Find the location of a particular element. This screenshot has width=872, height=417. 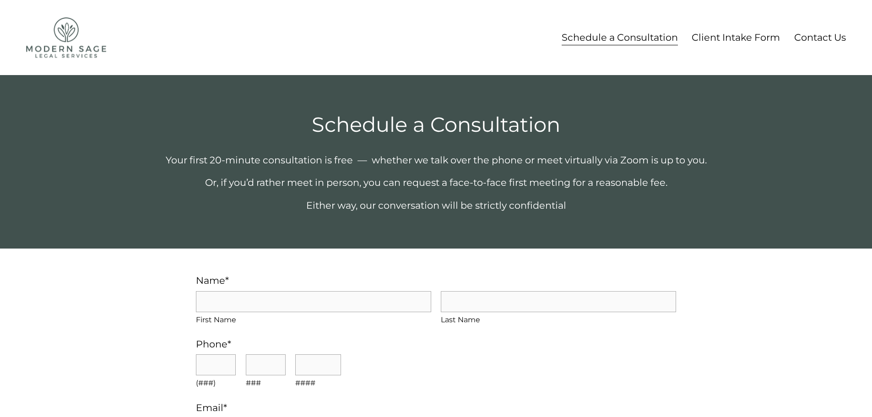

p: Your first 20-minute consultation is free — whether we talk over the phone or meet virtually via ... is located at coordinates (436, 160).